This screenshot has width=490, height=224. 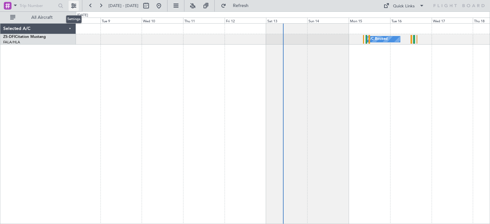 What do you see at coordinates (241, 6) in the screenshot?
I see `span: Refresh` at bounding box center [241, 6].